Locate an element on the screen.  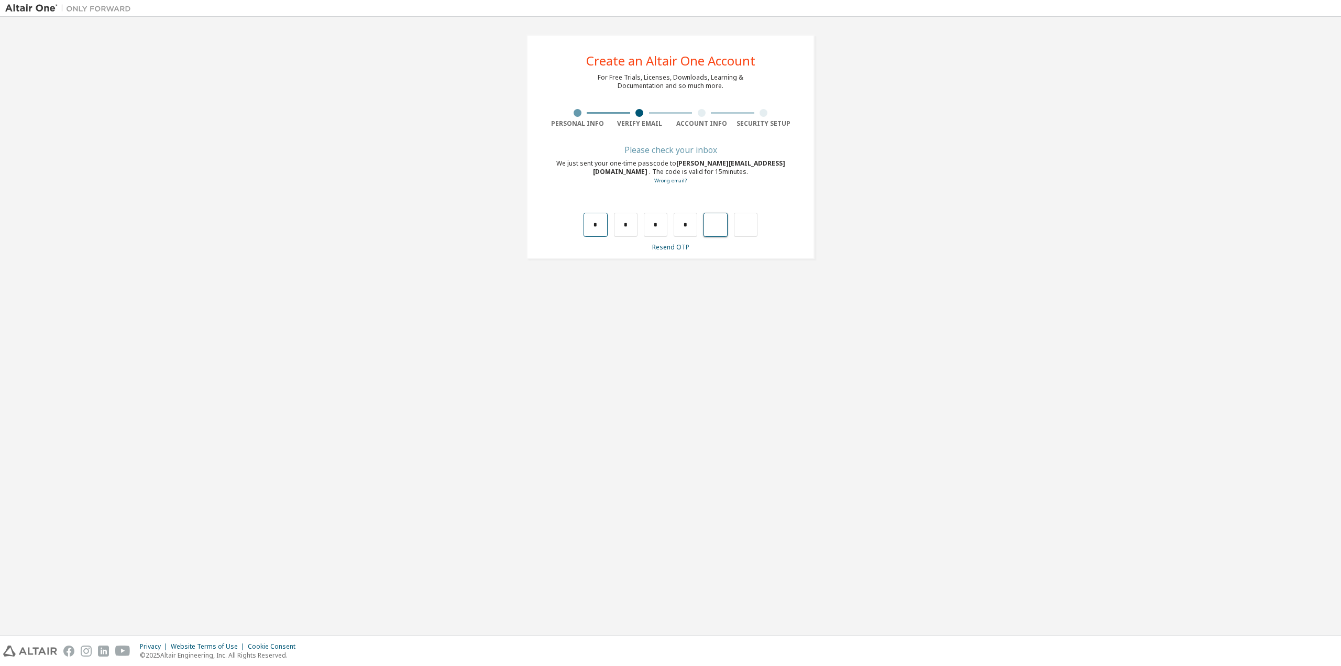
img: Altair One is located at coordinates (71, 8).